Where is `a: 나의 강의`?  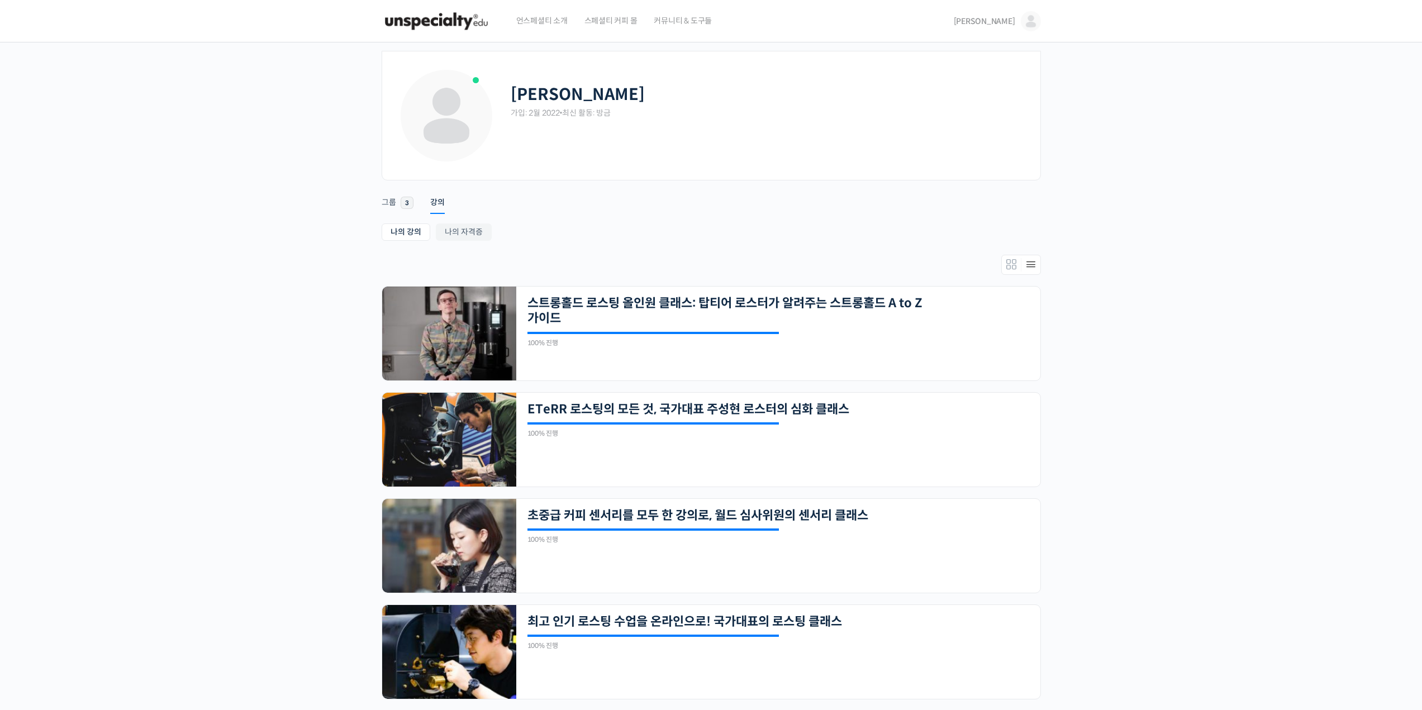
a: 나의 강의 is located at coordinates (406, 232).